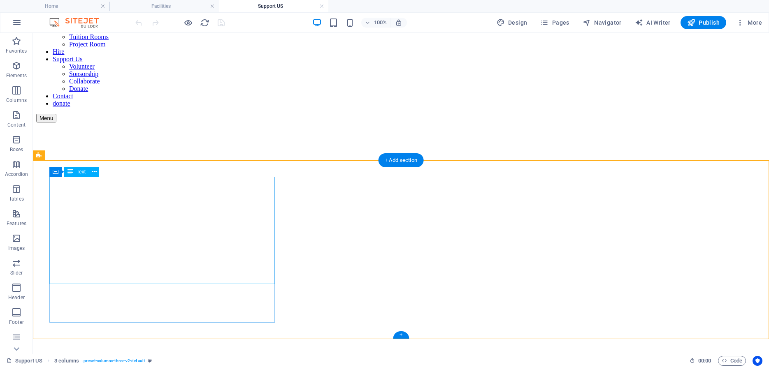  I want to click on button: Pages, so click(555, 23).